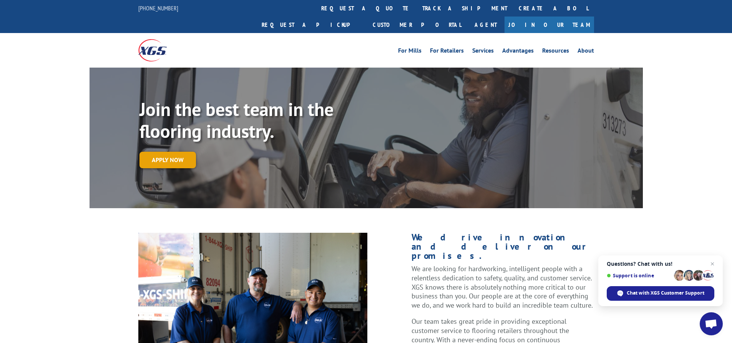 This screenshot has height=343, width=732. Describe the element at coordinates (486, 25) in the screenshot. I see `a: Agent` at that location.